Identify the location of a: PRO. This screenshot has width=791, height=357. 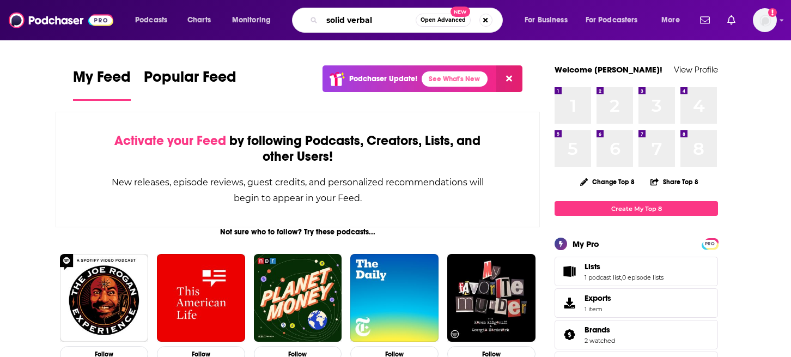
(710, 243).